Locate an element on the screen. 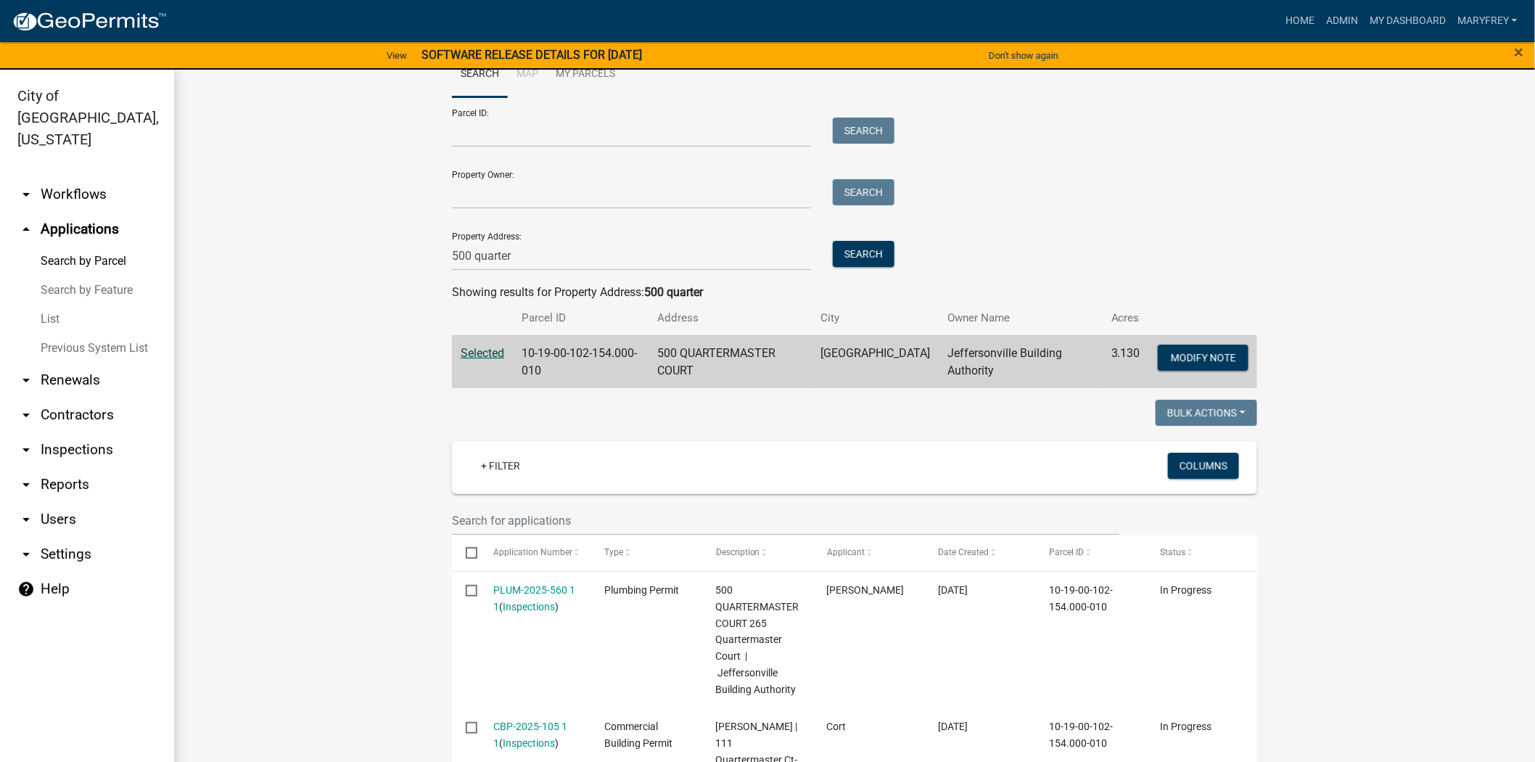  span: Cort is located at coordinates (837, 726).